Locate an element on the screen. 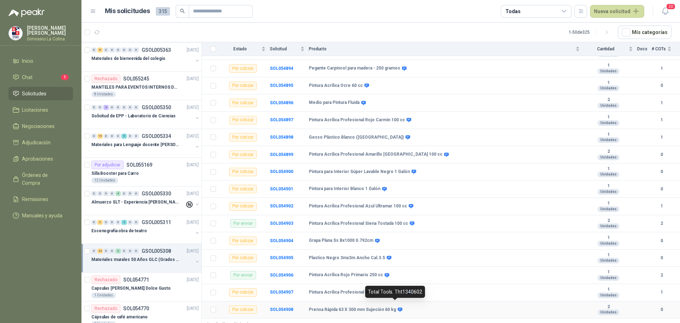 The width and height of the screenshot is (680, 323). b: Pintura Acrílica Ocre 60 cc is located at coordinates (336, 86).